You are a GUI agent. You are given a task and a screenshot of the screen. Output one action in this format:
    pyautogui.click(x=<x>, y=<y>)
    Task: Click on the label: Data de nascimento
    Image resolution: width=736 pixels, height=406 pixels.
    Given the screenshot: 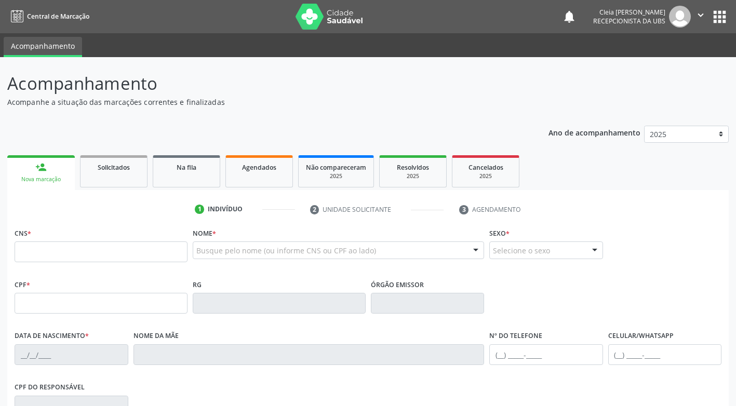 What is the action you would take?
    pyautogui.click(x=51, y=336)
    